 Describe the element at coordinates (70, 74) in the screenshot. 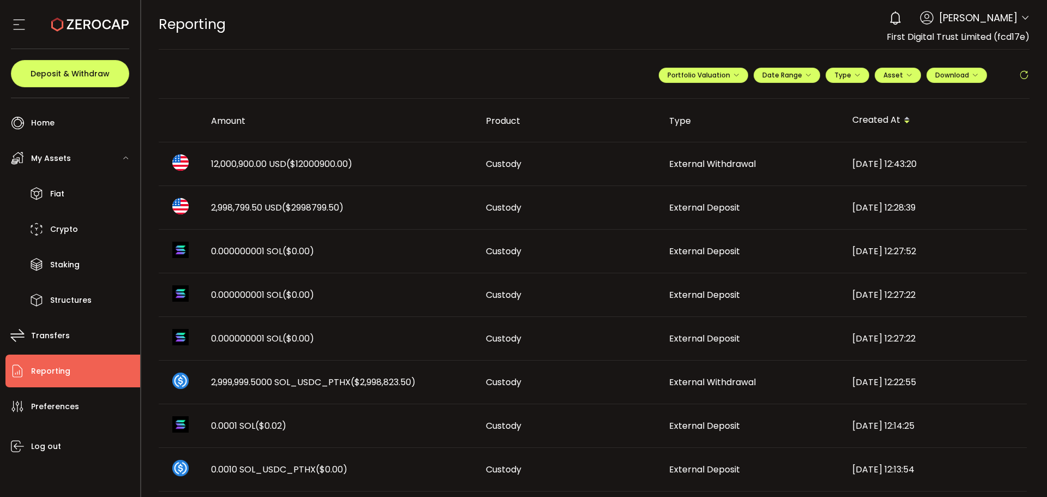

I see `button: Deposit & Withdraw` at that location.